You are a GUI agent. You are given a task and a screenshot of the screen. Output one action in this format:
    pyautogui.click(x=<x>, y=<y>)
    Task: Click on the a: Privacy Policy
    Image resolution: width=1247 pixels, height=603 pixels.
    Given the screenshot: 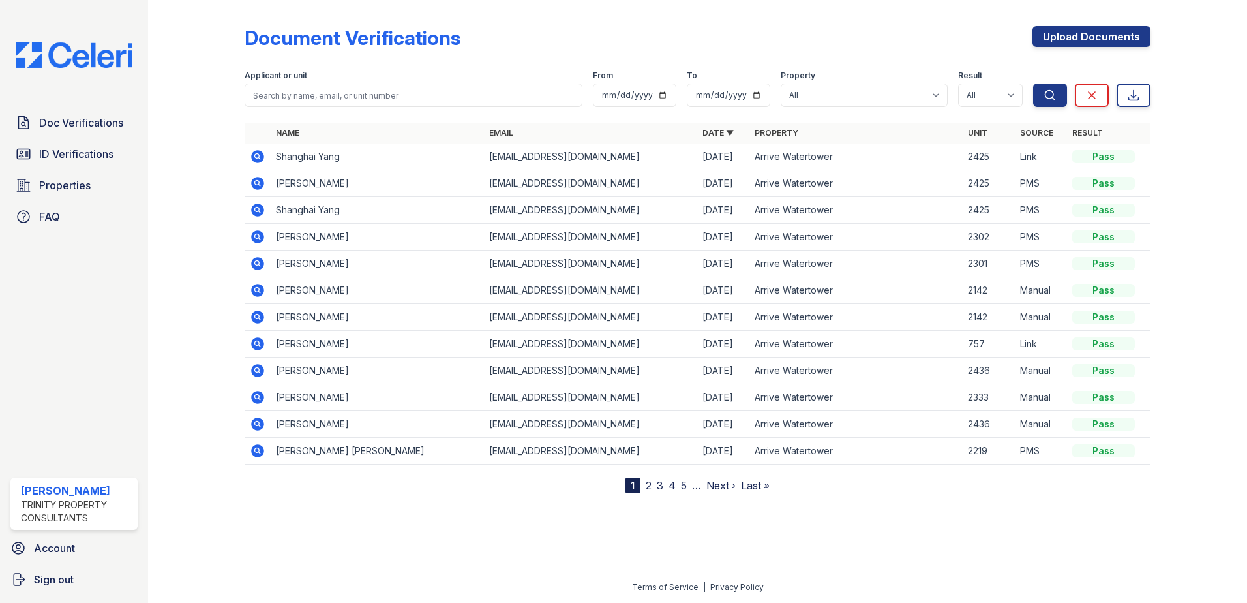 What is the action you would take?
    pyautogui.click(x=737, y=586)
    